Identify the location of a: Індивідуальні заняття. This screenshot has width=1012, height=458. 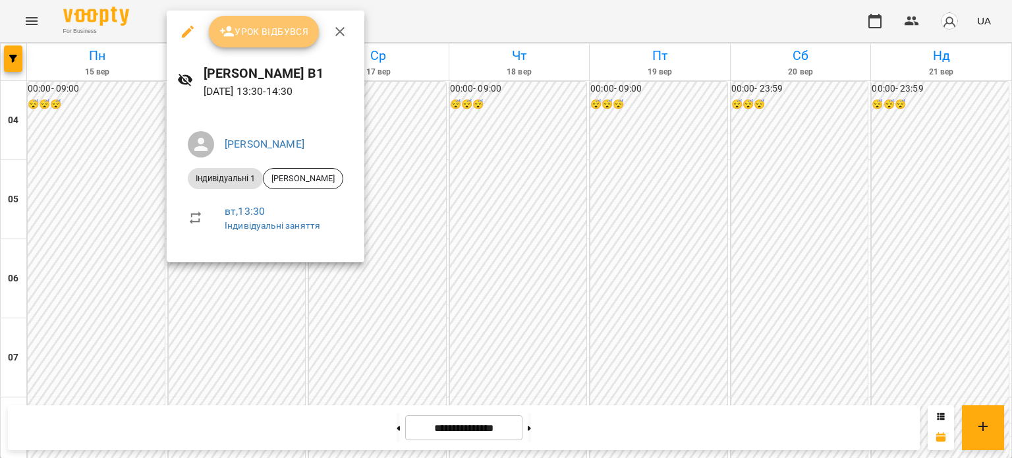
(272, 225).